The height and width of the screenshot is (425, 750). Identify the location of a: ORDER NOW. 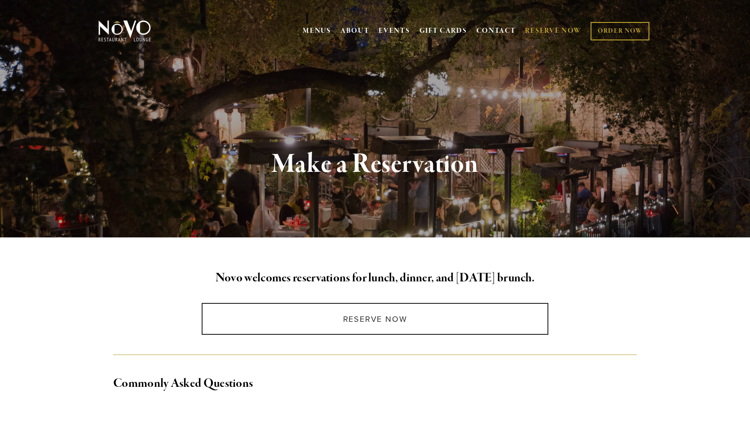
(619, 31).